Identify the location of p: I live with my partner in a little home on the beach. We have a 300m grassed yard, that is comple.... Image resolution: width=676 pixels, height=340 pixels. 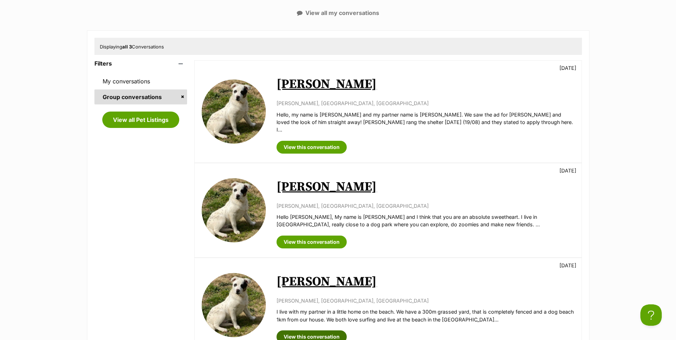
(425, 315).